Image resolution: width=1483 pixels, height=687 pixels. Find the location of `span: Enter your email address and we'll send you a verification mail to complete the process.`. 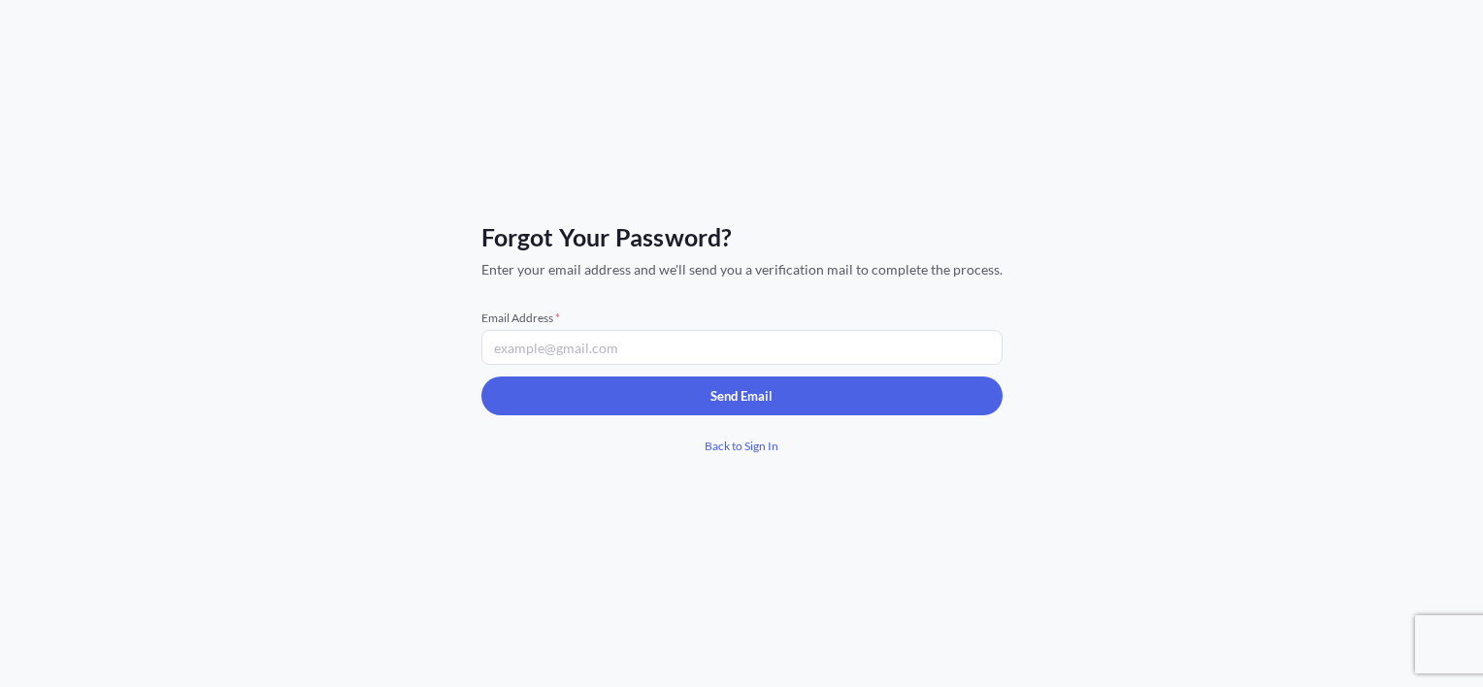

span: Enter your email address and we'll send you a verification mail to complete the process. is located at coordinates (742, 270).